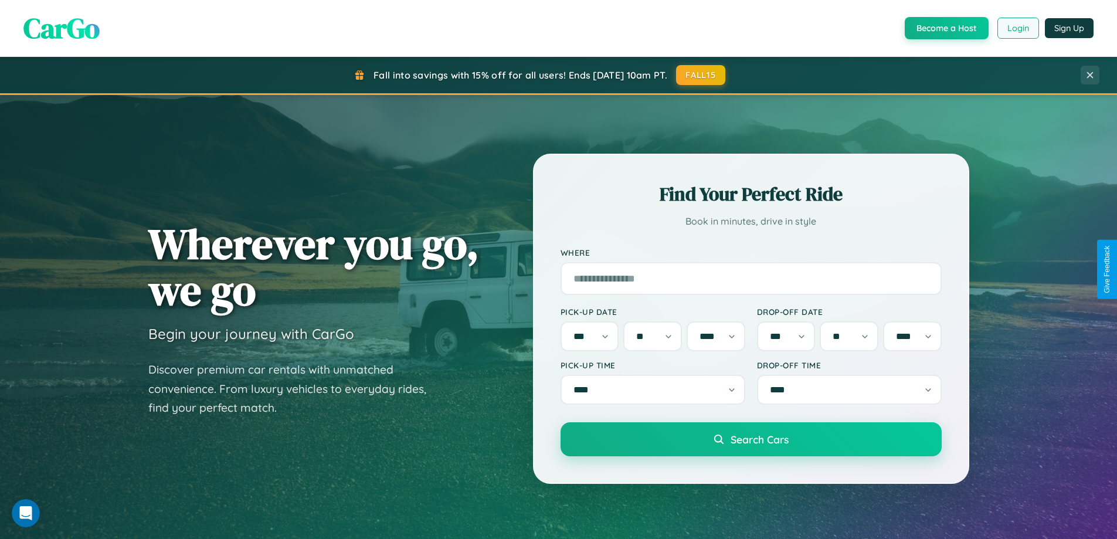  I want to click on h3: Begin your journey with CarGo, so click(251, 334).